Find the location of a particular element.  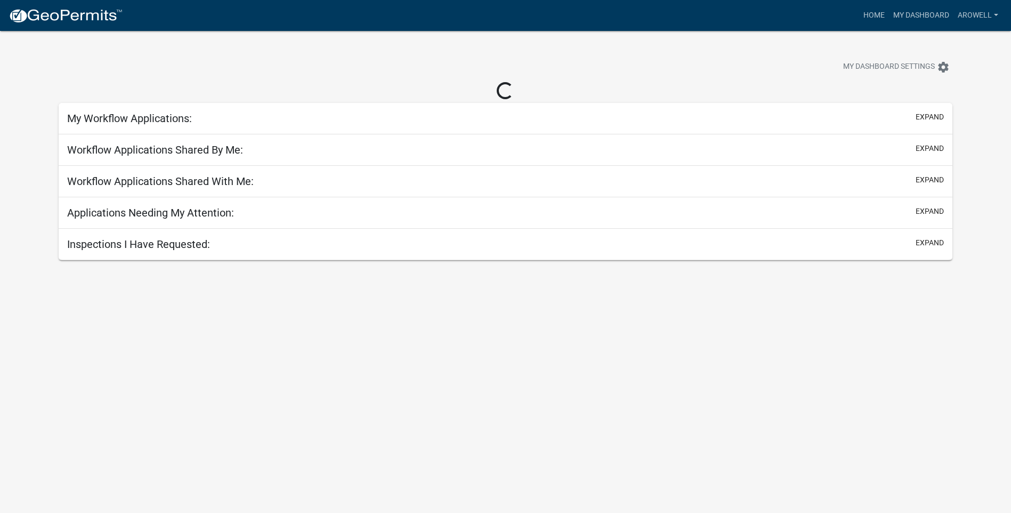

button: My Dashboard Settingssettings is located at coordinates (896, 67).